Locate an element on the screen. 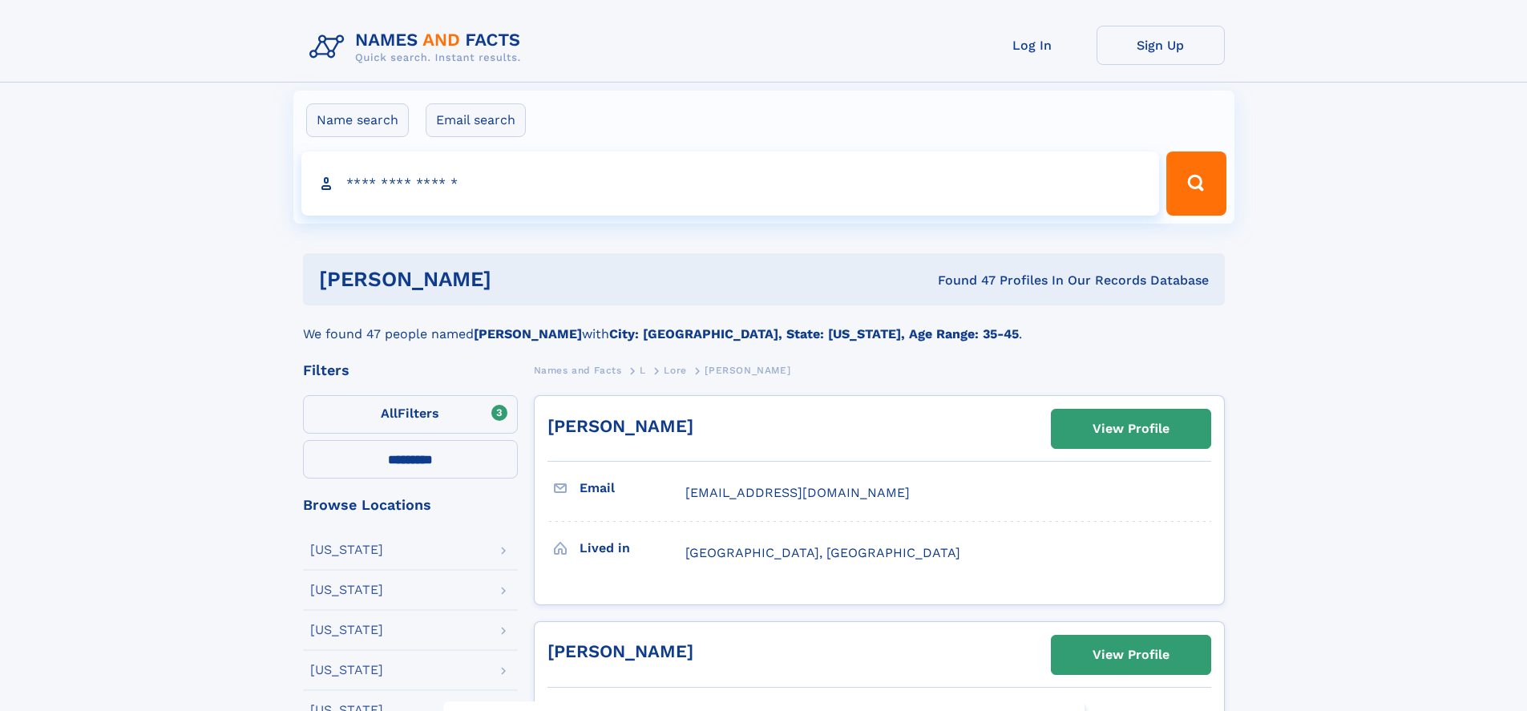 The image size is (1527, 711). img: Logo Names and Facts is located at coordinates (418, 47).